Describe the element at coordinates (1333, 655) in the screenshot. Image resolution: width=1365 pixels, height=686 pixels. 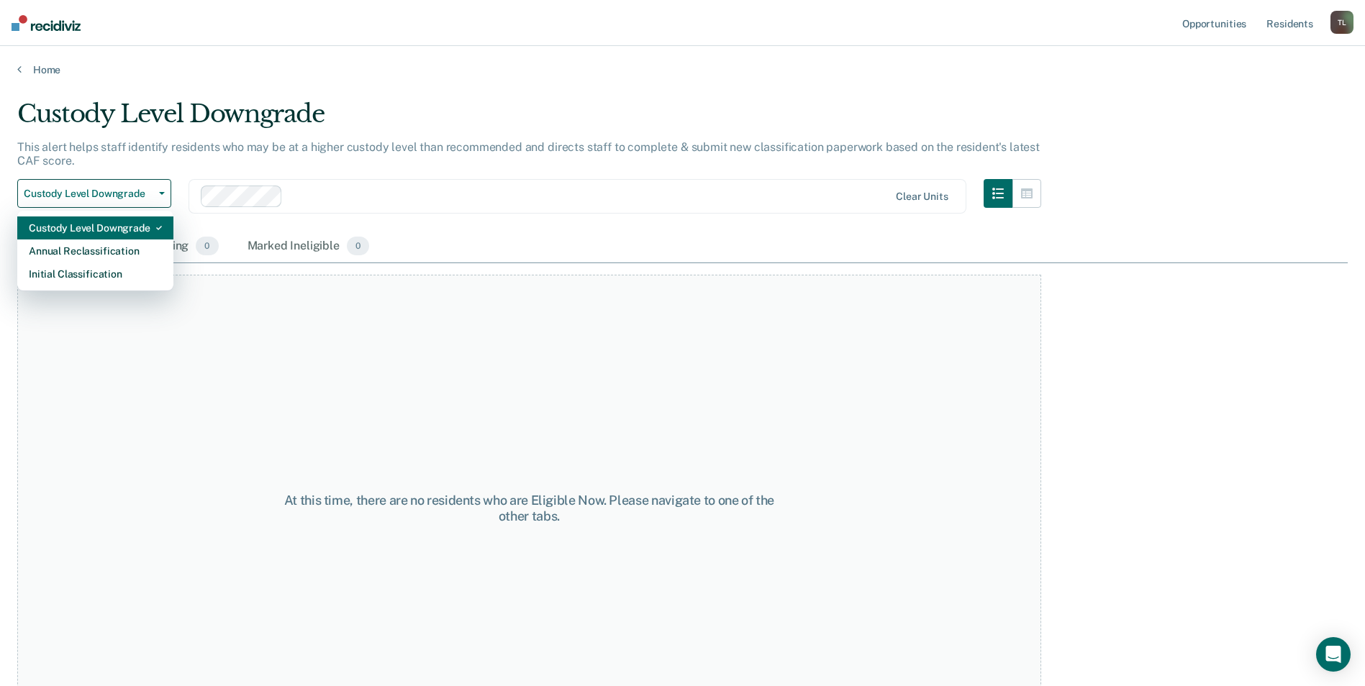
I see `div: Open Intercom Messenger` at that location.